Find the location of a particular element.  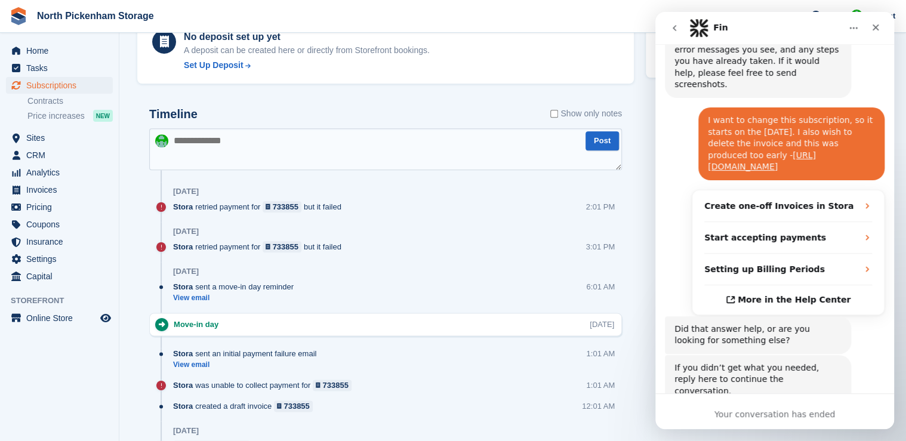

span: Analytics is located at coordinates (62, 172).